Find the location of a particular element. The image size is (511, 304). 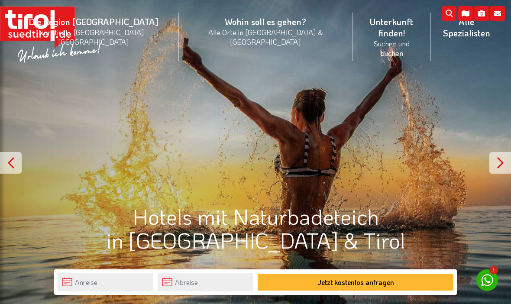

a: Alle Spezialisten is located at coordinates (467, 27).